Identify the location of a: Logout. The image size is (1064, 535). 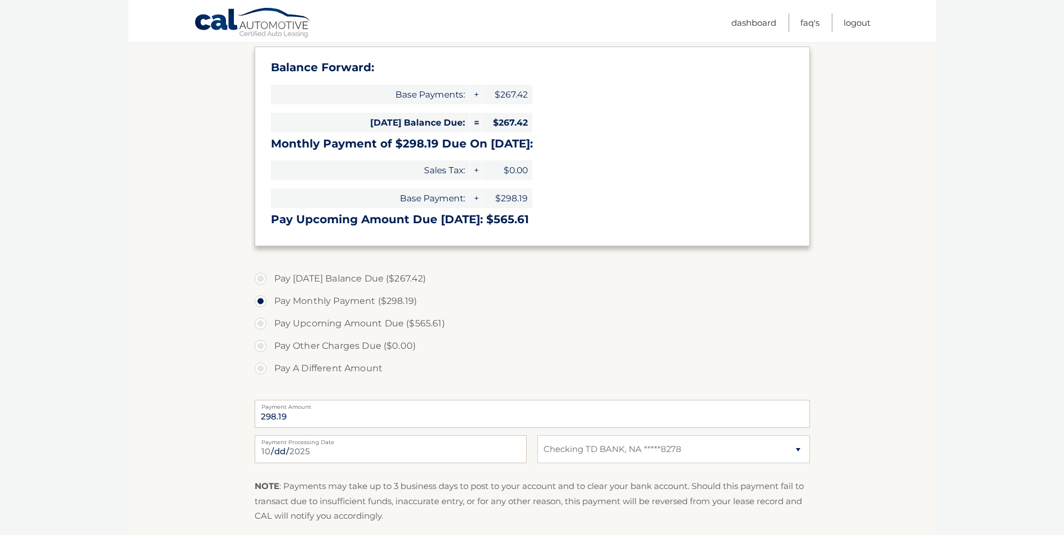
(857, 22).